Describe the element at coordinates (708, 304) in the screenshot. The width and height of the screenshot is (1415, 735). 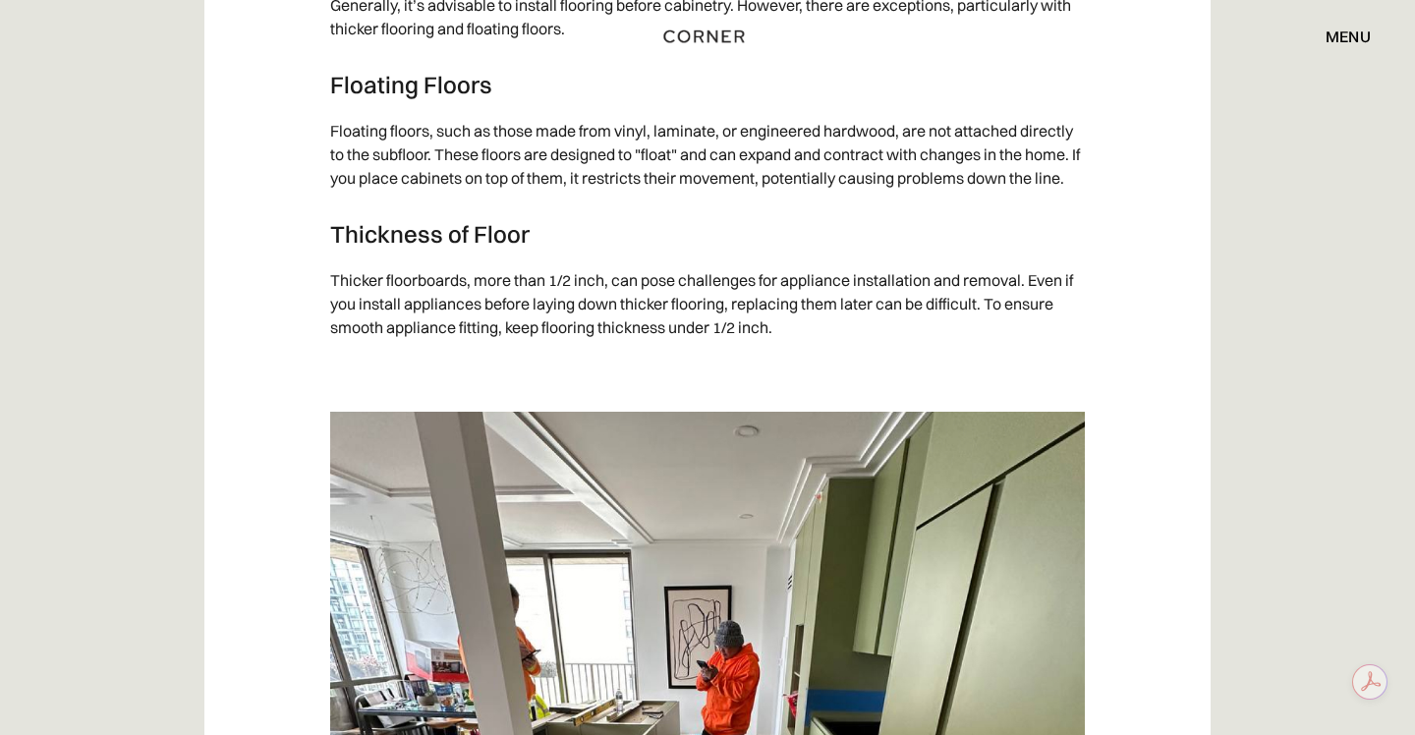
I see `p: Thicker floorboards, more than 1/2 inch, can pose challenges for appliance installation and remov...` at that location.